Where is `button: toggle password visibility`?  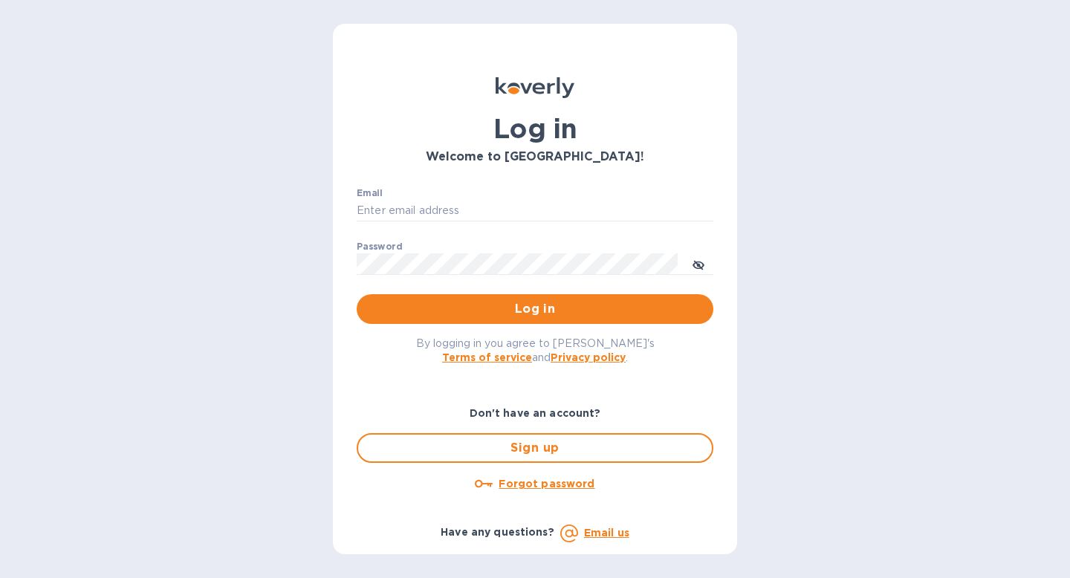 button: toggle password visibility is located at coordinates (699, 264).